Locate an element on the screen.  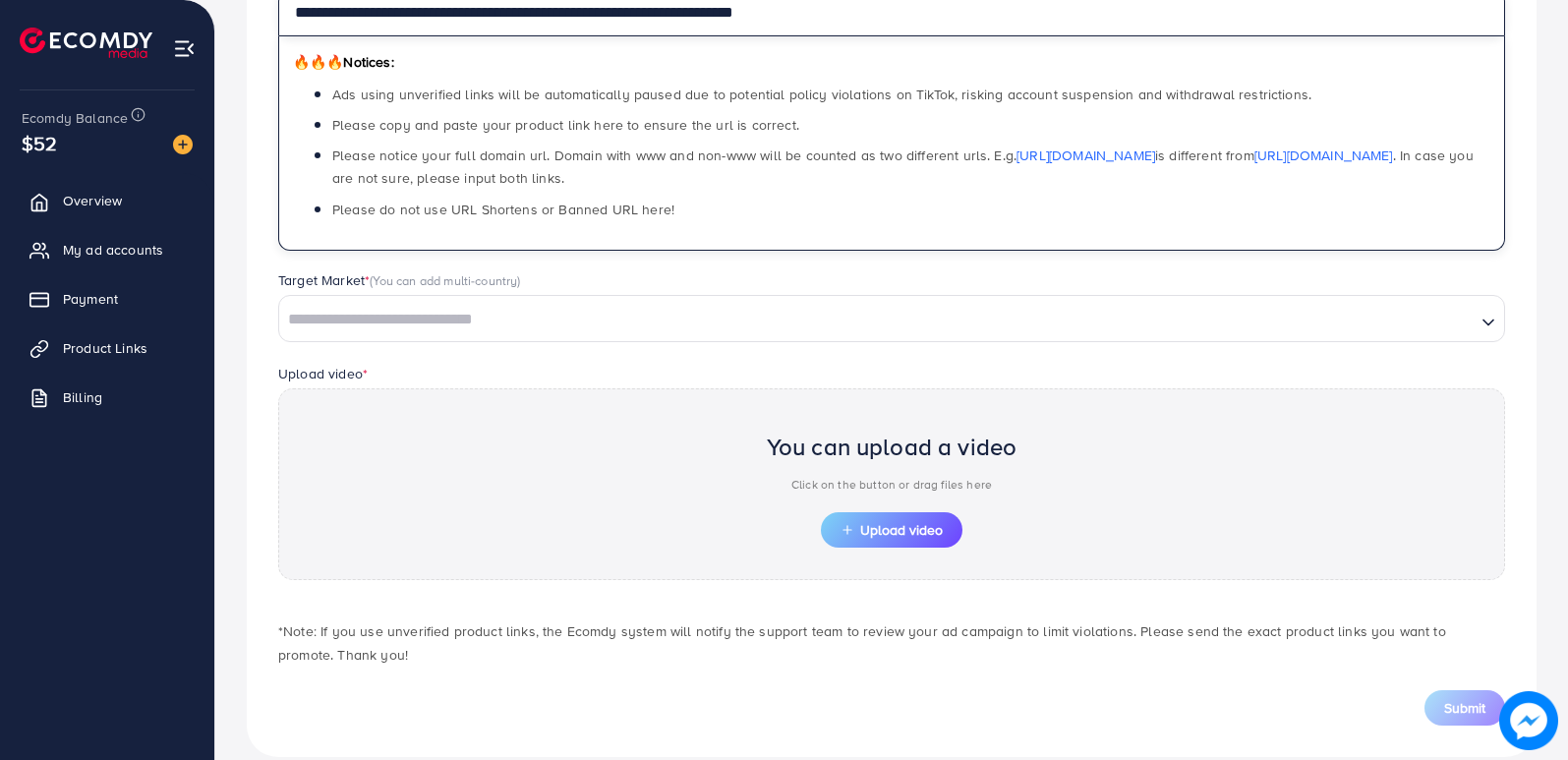
input: Search for option is located at coordinates (877, 319).